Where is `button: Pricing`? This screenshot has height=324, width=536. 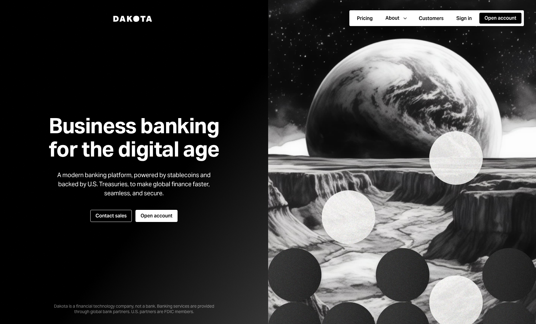
button: Pricing is located at coordinates (365, 18).